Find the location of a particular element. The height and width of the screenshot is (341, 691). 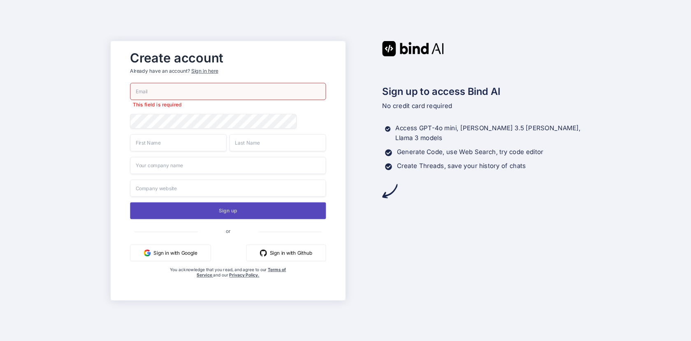

h2: Create account is located at coordinates (228, 58).